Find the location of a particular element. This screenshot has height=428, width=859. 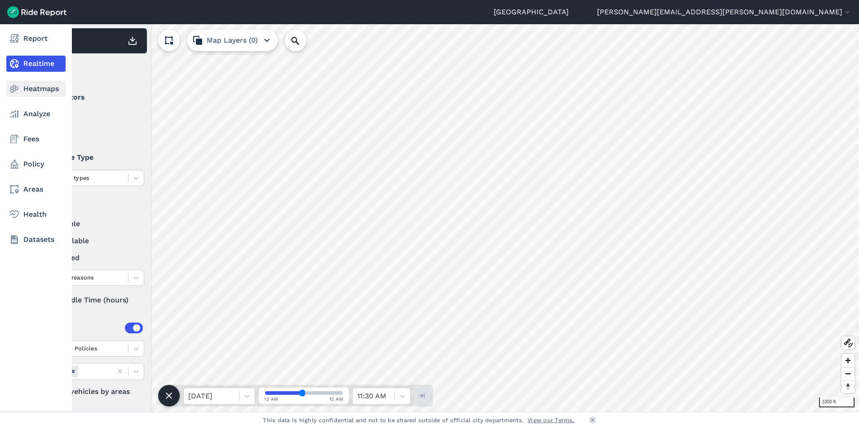

img: Ride Report is located at coordinates (37, 12).